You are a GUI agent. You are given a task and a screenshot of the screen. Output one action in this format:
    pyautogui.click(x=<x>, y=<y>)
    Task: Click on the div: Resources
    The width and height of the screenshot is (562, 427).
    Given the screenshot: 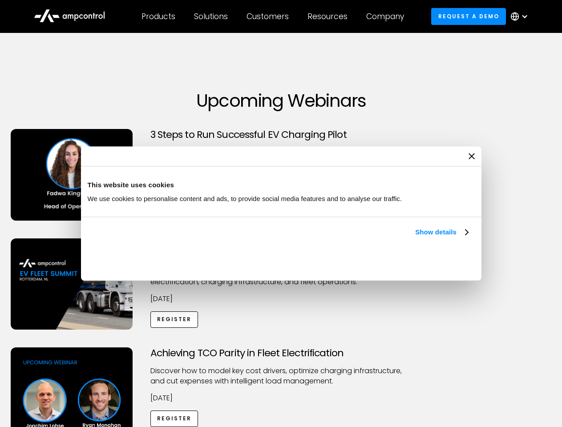 What is the action you would take?
    pyautogui.click(x=327, y=16)
    